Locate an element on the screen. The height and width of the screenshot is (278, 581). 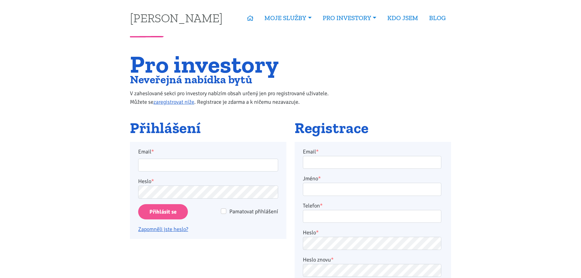
h1: Pro investory is located at coordinates (236, 64).